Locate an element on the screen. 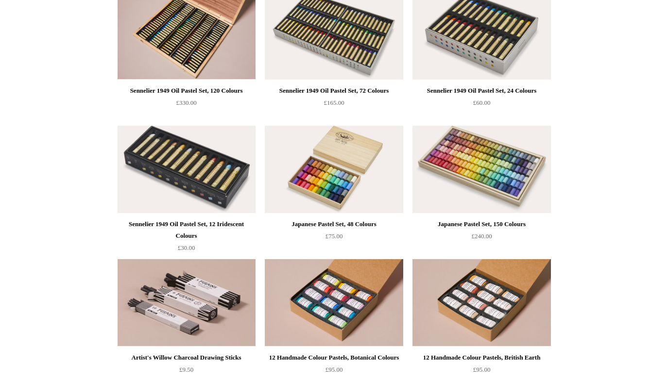 The height and width of the screenshot is (378, 668). a: Japanese Pastel Set, 48 Colours £75.00 is located at coordinates (334, 239).